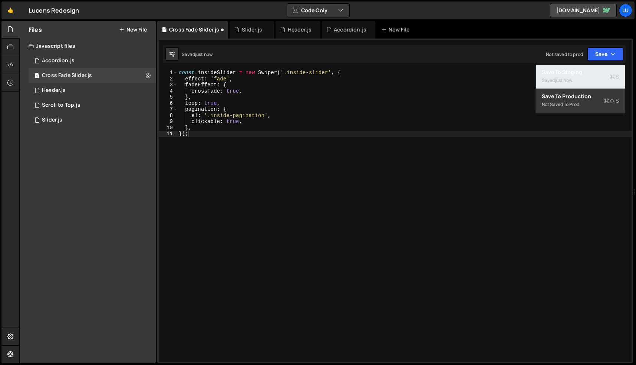 The image size is (636, 365). Describe the element at coordinates (626, 10) in the screenshot. I see `div: Lu` at that location.